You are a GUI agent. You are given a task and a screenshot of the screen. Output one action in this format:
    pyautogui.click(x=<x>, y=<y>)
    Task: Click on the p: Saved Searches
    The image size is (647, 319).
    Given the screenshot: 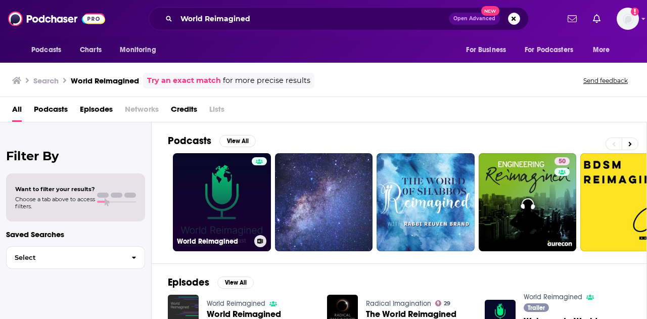 What is the action you would take?
    pyautogui.click(x=75, y=234)
    